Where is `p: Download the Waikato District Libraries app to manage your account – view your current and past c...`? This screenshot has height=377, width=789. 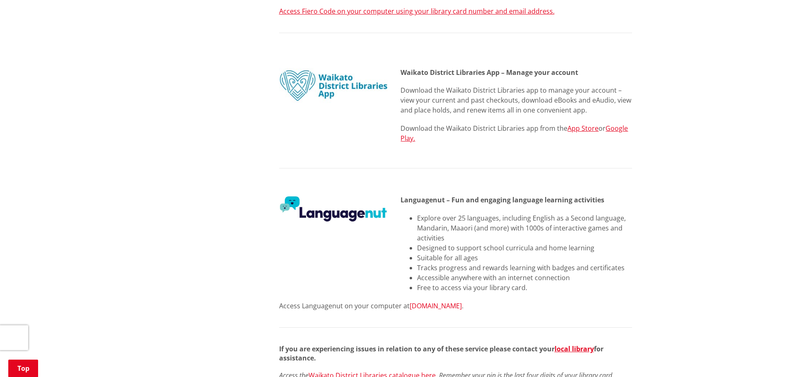
p: Download the Waikato District Libraries app to manage your account – view your current and past c... is located at coordinates (516, 100).